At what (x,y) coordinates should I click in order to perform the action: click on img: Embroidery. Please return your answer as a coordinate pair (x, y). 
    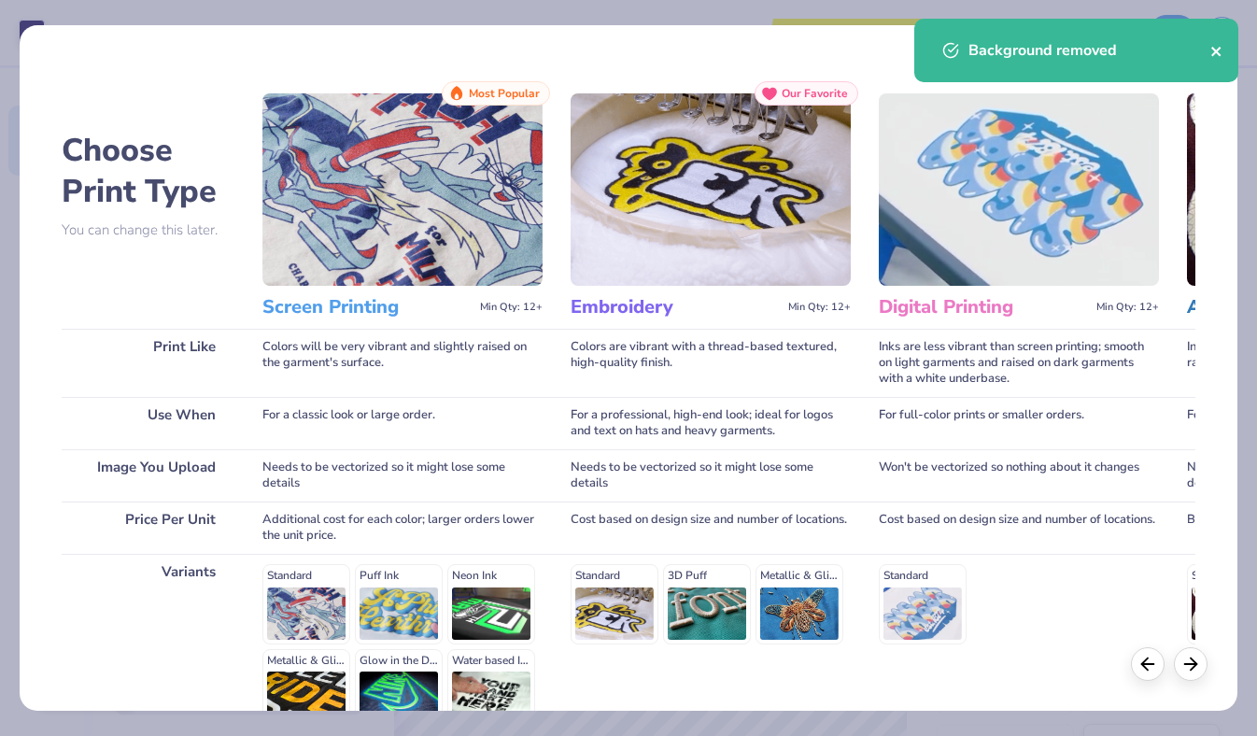
    Looking at the image, I should click on (710, 190).